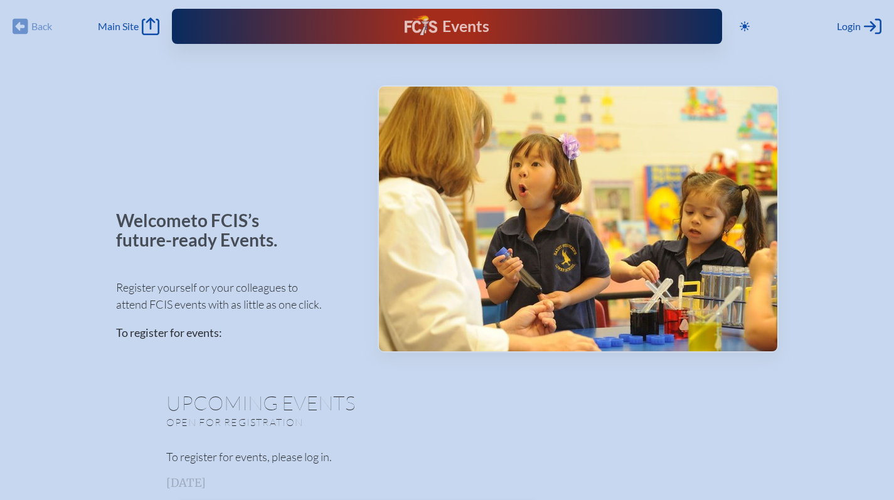 The height and width of the screenshot is (500, 894). Describe the element at coordinates (129, 26) in the screenshot. I see `a: Main Site` at that location.